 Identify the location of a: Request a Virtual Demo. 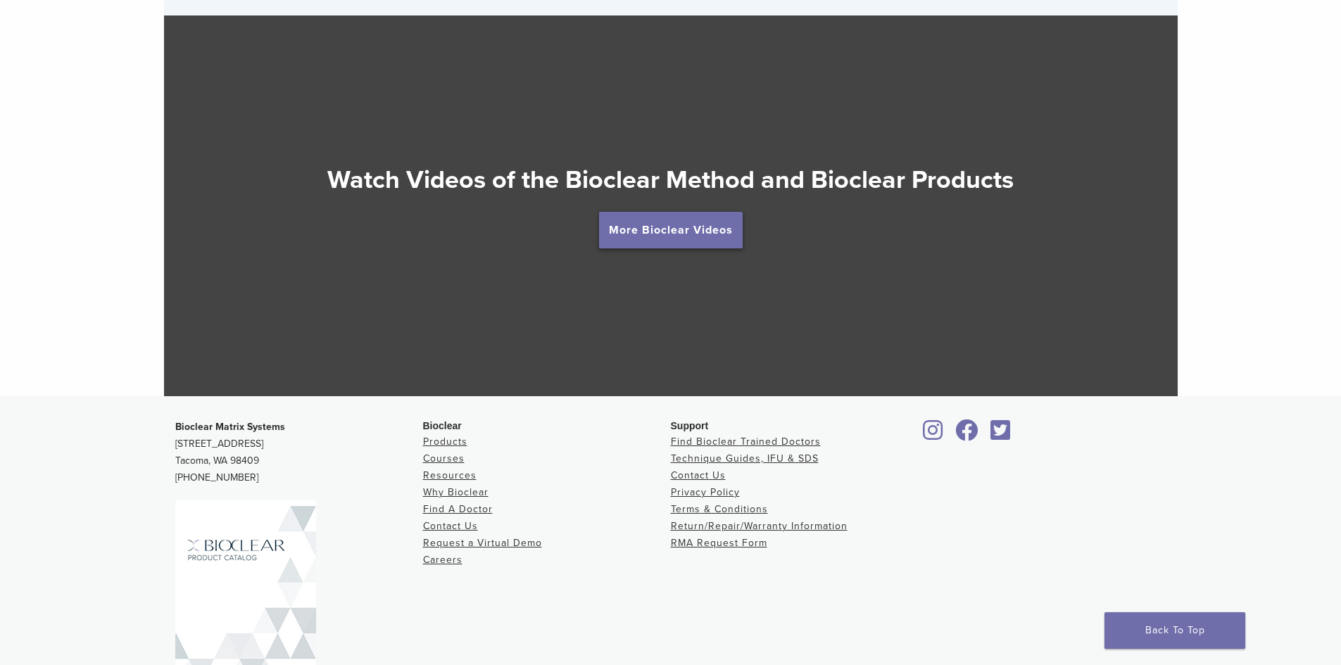
(482, 543).